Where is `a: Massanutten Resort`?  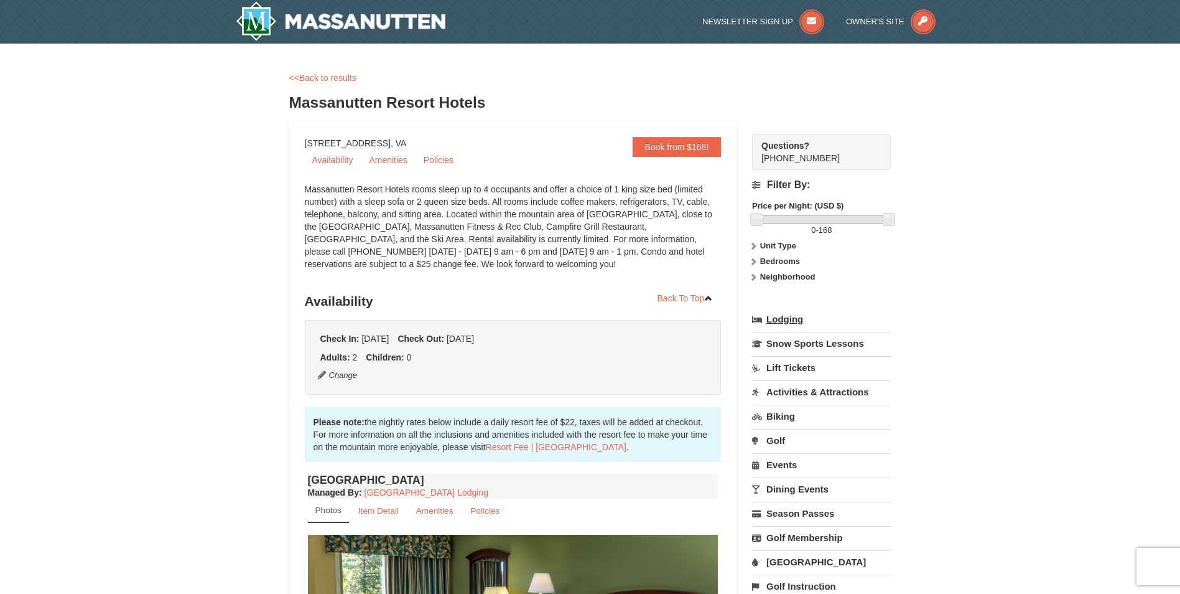
a: Massanutten Resort is located at coordinates (341, 21).